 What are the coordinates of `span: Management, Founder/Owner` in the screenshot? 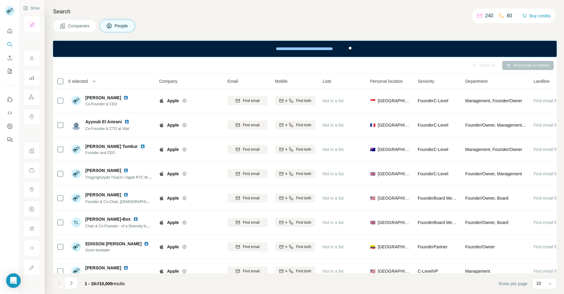 It's located at (493, 150).